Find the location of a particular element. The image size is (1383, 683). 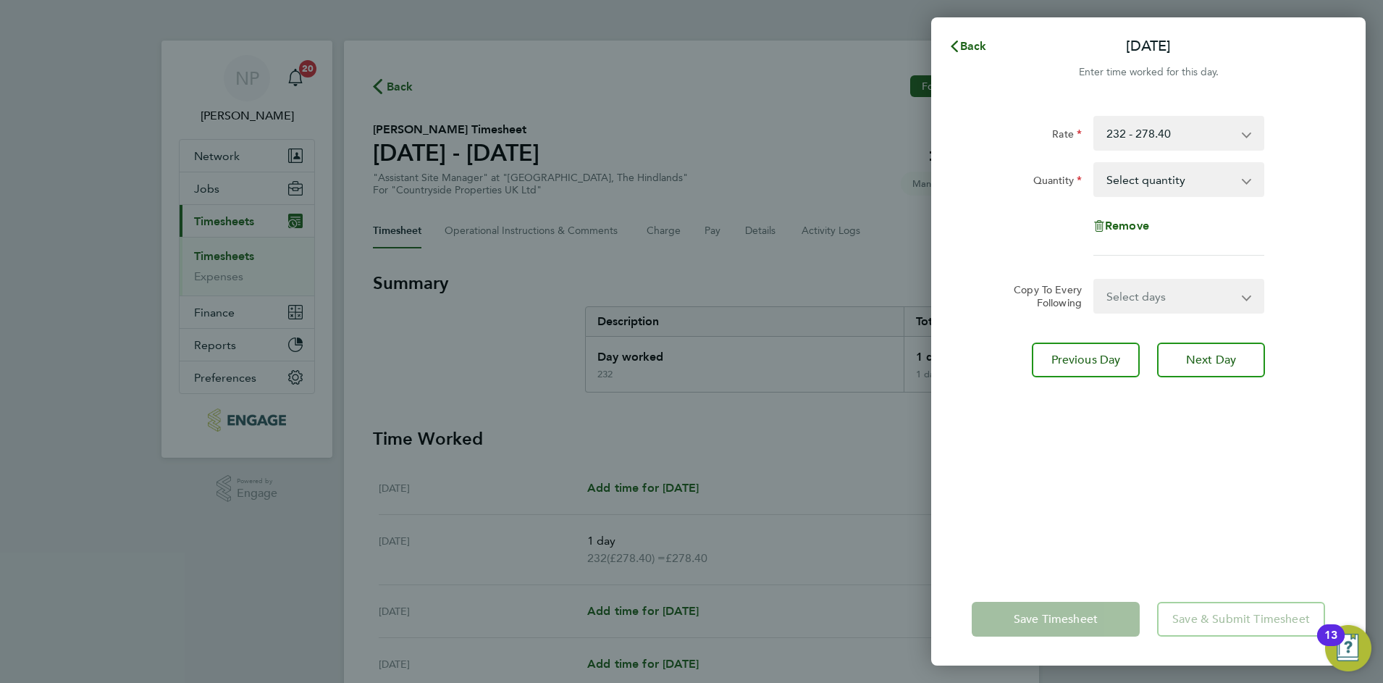

label: Copy To Every Following is located at coordinates (1042, 296).